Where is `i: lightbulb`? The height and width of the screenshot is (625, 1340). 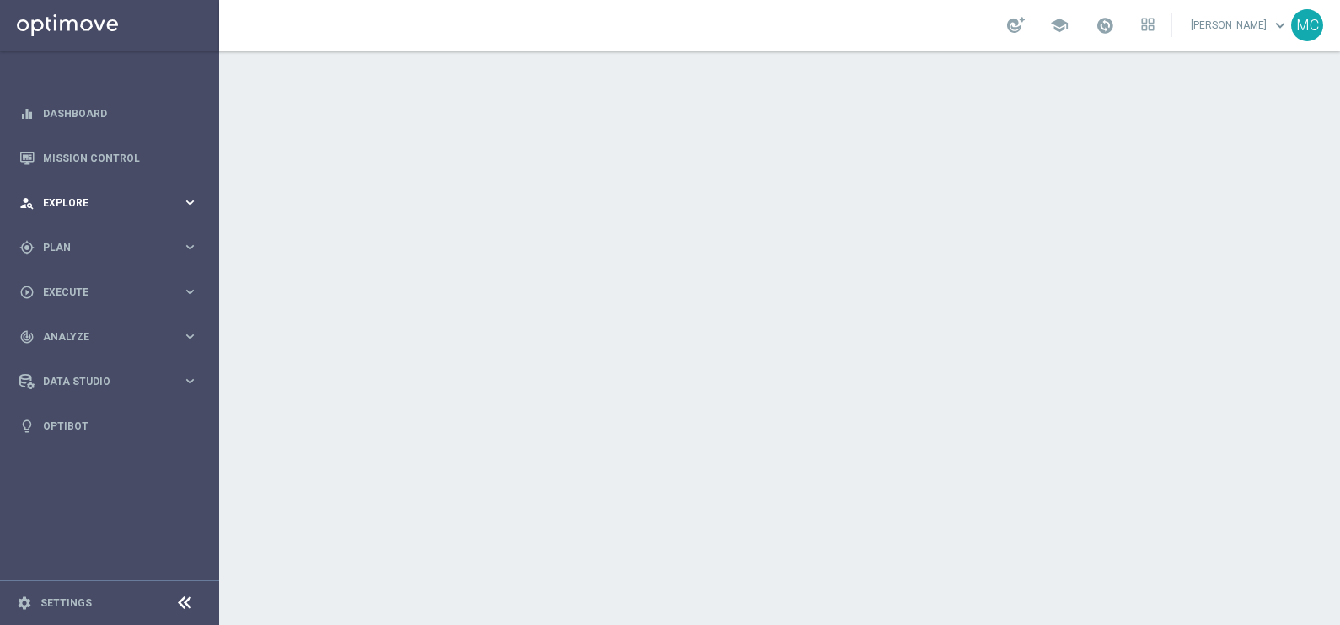 i: lightbulb is located at coordinates (27, 426).